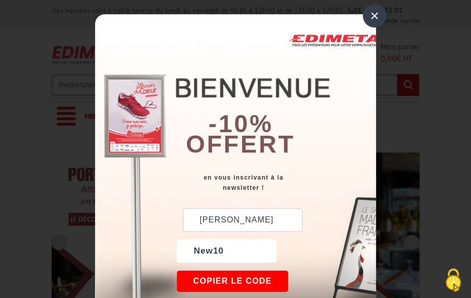 The image size is (471, 298). Describe the element at coordinates (453, 281) in the screenshot. I see `button: Cookies (fenêtre modale)` at that location.